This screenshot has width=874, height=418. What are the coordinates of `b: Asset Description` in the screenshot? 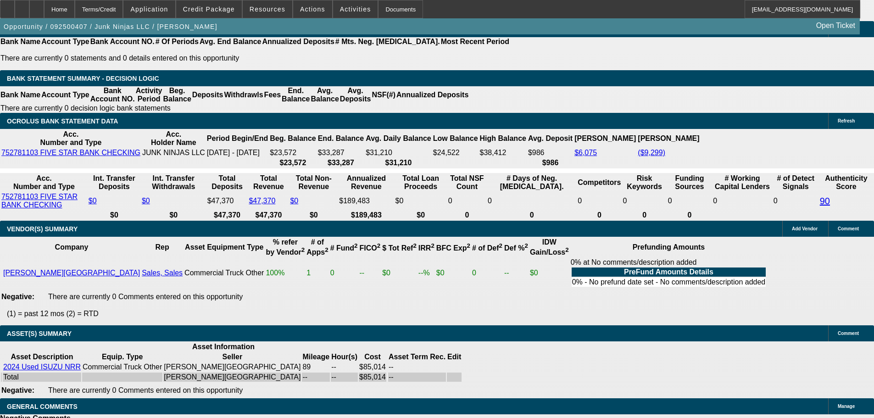 It's located at (42, 356).